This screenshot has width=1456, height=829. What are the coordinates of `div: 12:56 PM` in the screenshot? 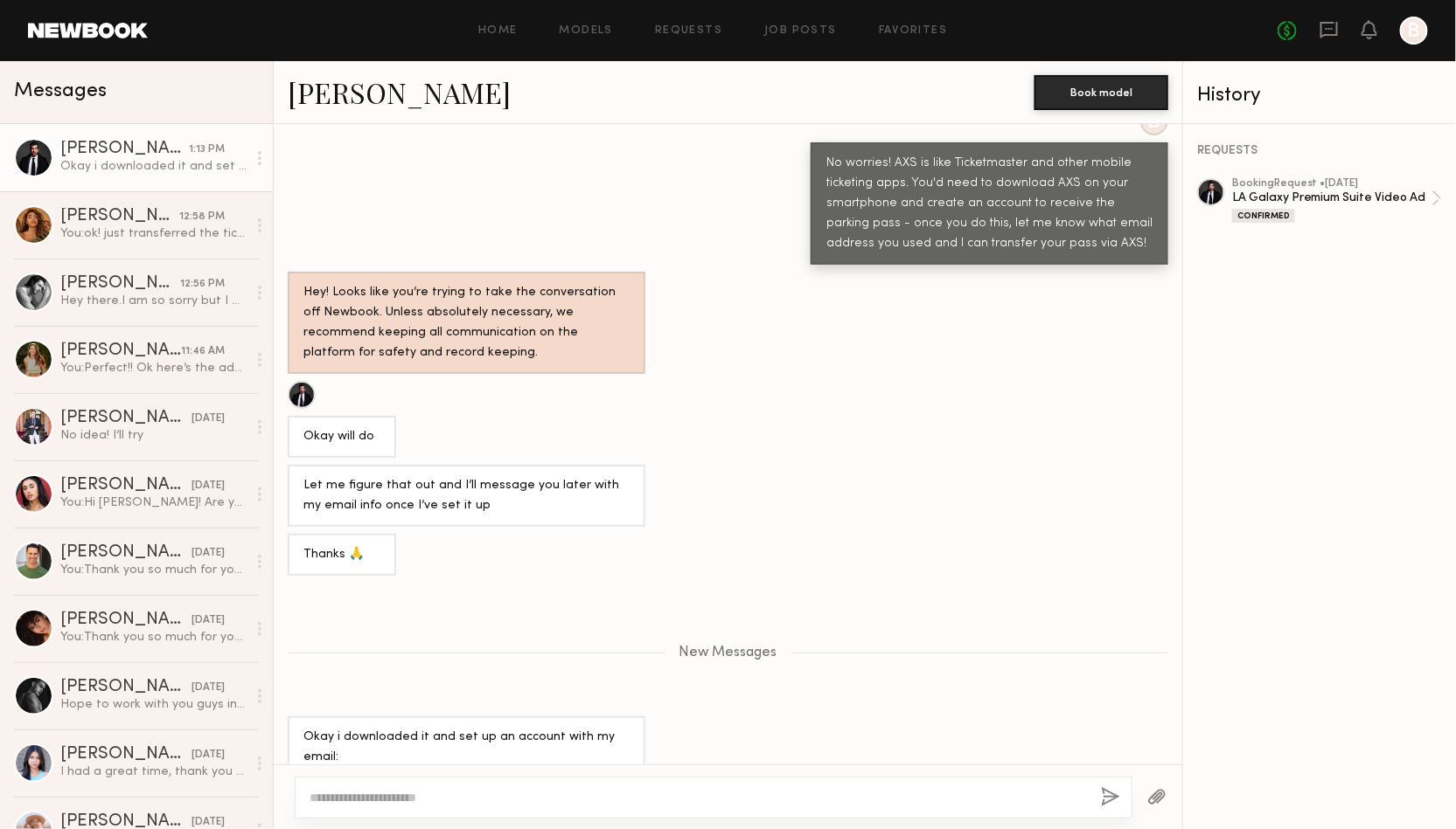 It's located at (202, 284).